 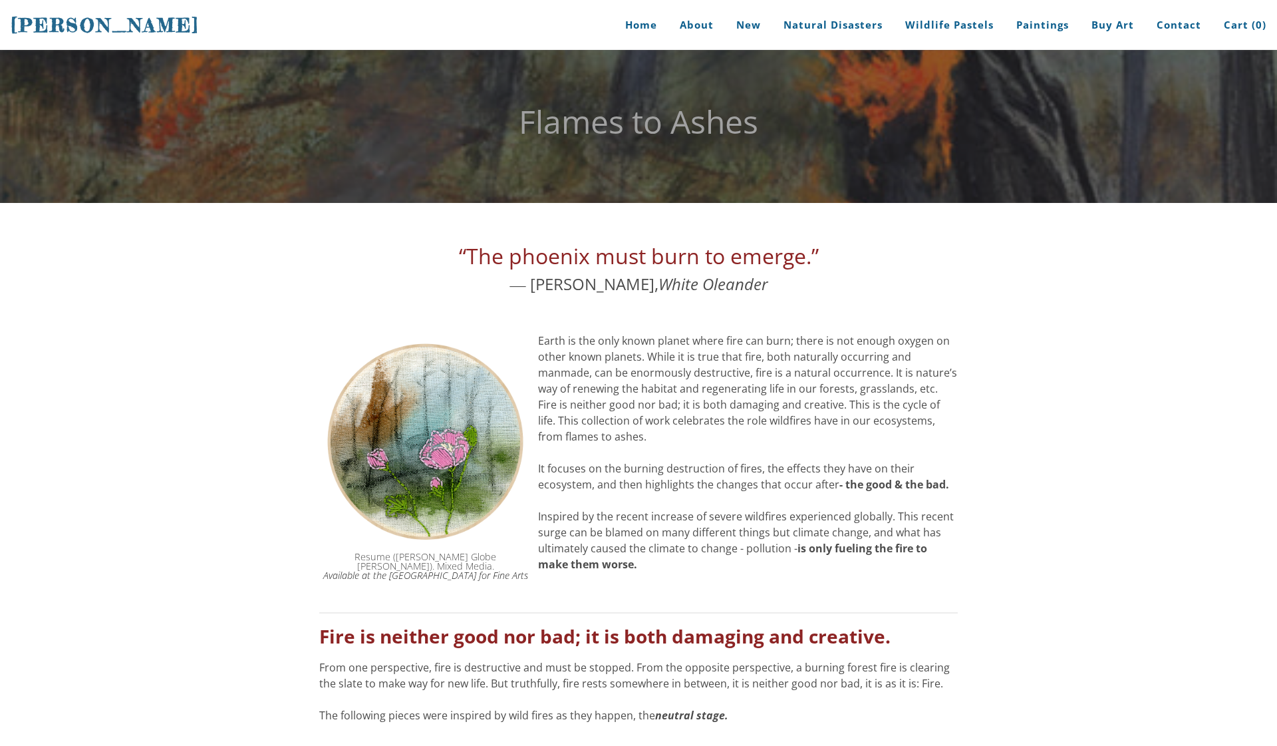 What do you see at coordinates (692, 715) in the screenshot?
I see `strong: neutral stage.` at bounding box center [692, 715].